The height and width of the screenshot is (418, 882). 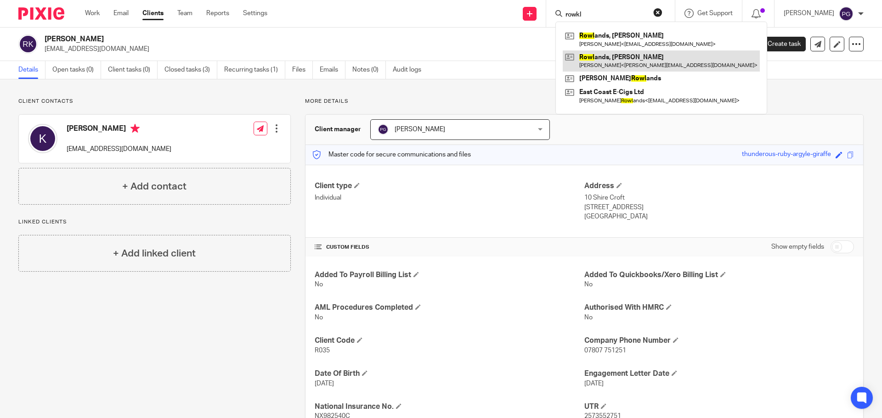 What do you see at coordinates (719, 374) in the screenshot?
I see `h4: Engagement Letter Date` at bounding box center [719, 374].